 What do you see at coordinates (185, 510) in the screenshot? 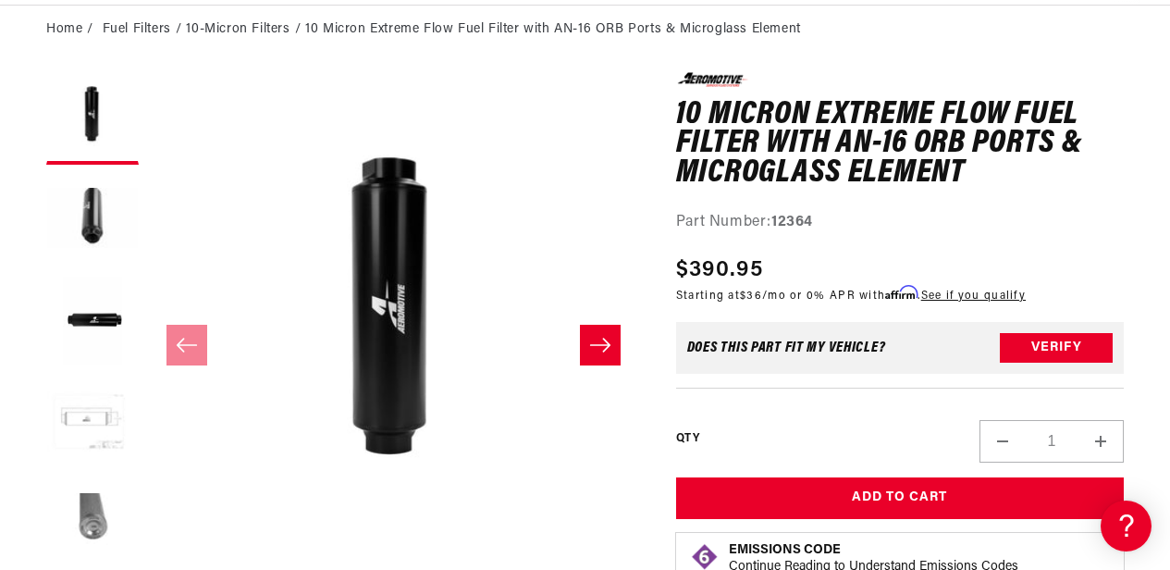
I see `button: Contact Us` at bounding box center [185, 510].